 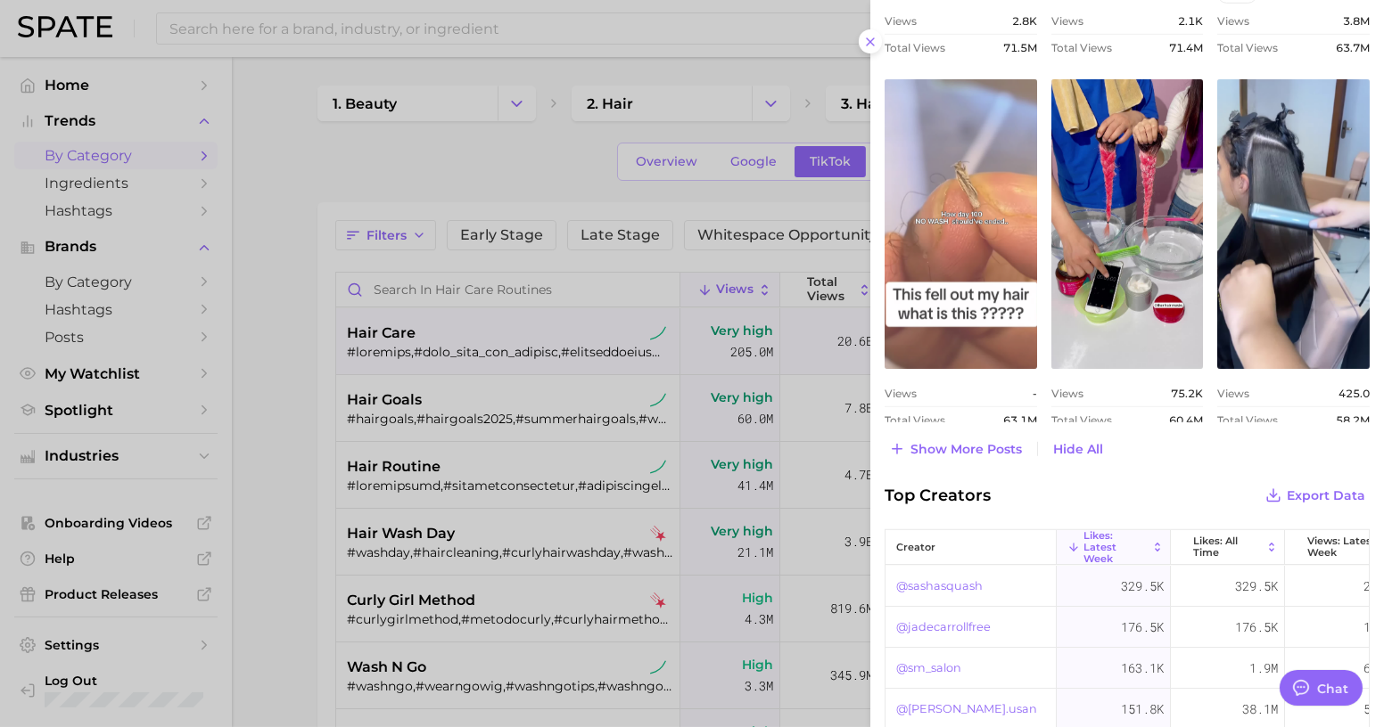 I want to click on span: Show more posts, so click(x=966, y=449).